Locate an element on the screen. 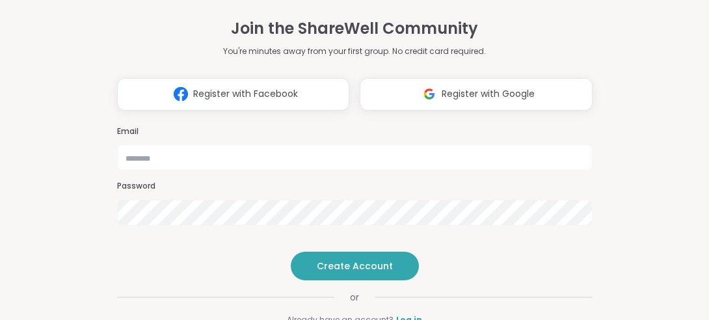  span: or is located at coordinates (355, 297).